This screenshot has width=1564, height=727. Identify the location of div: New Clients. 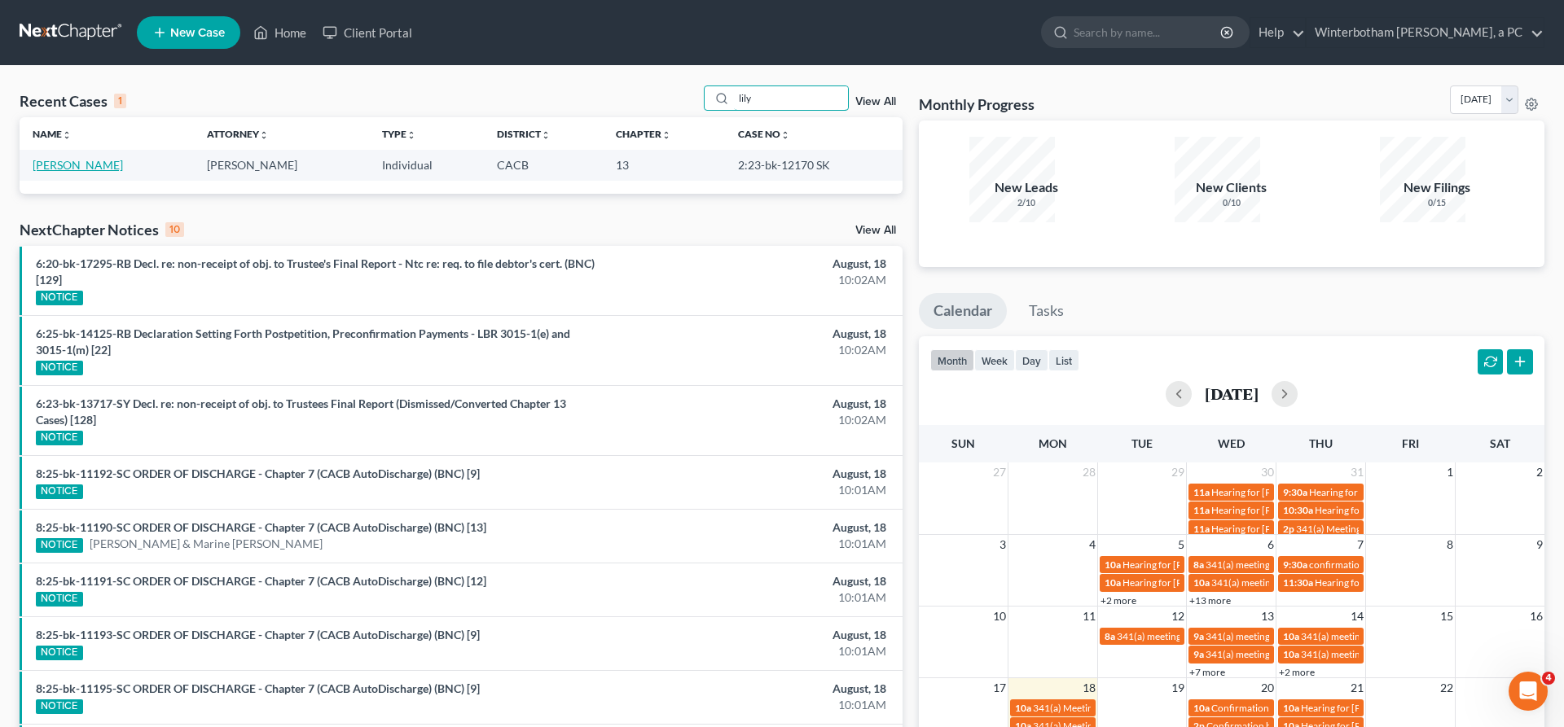
(1231, 187).